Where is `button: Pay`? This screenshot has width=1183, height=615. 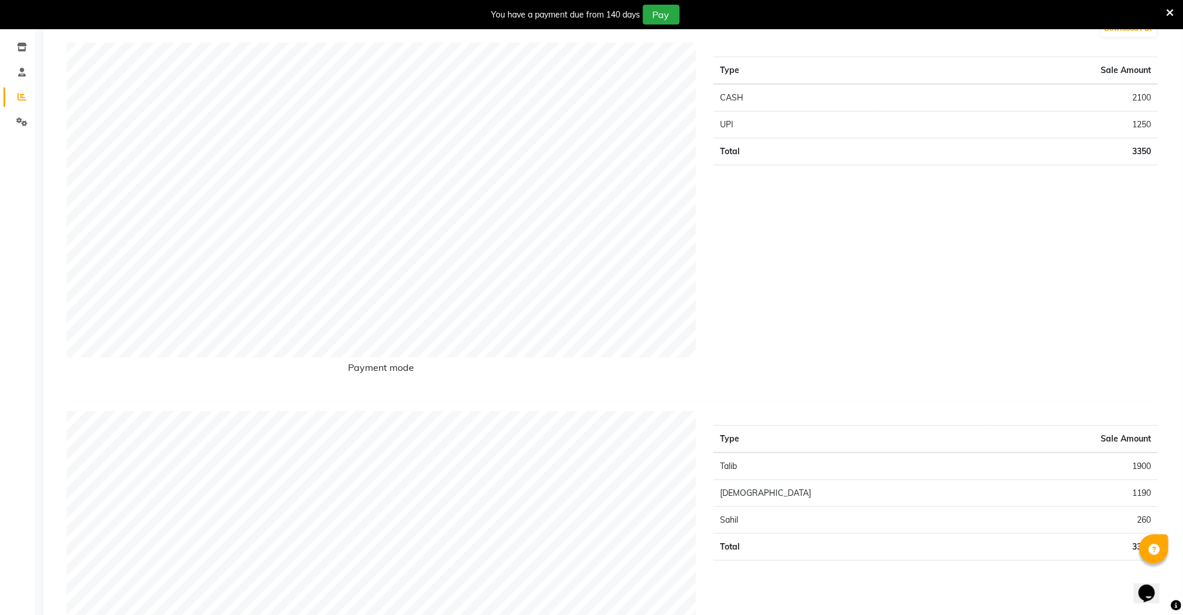 button: Pay is located at coordinates (661, 15).